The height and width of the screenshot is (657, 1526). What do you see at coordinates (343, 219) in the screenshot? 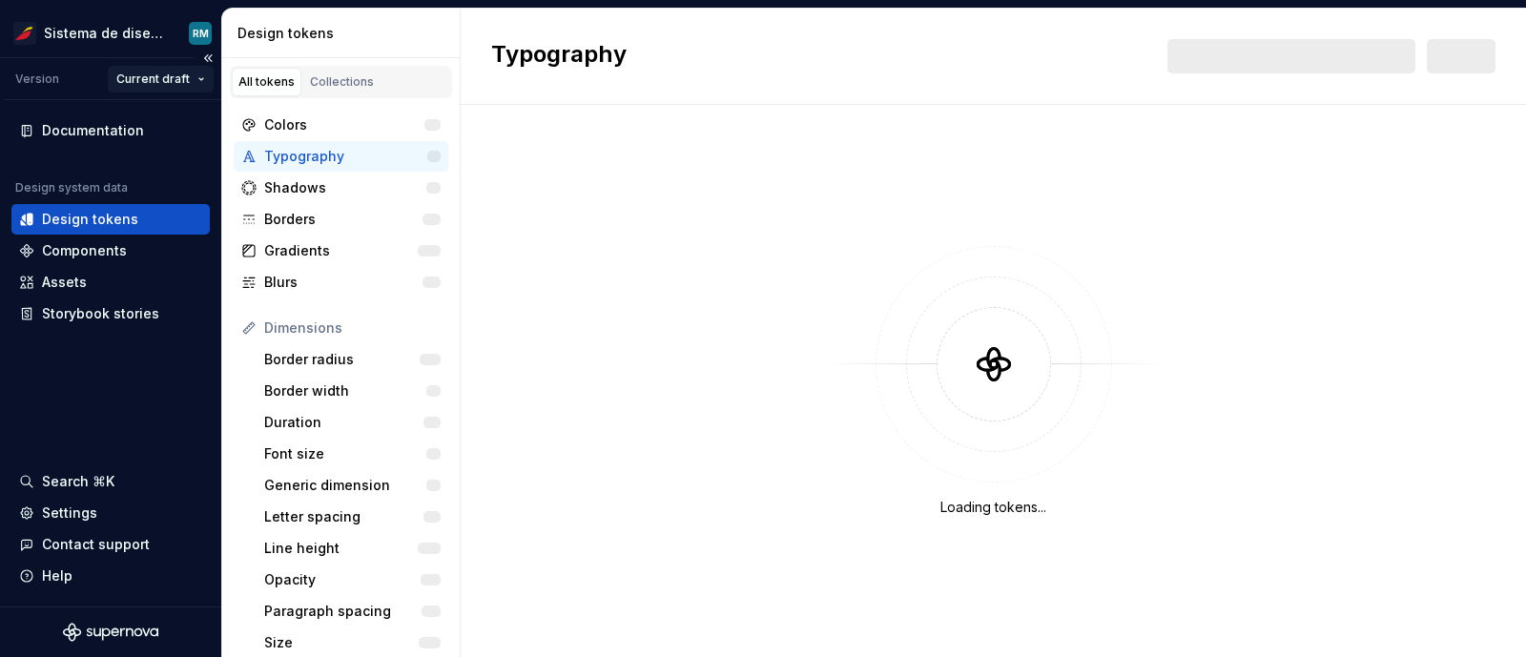
I see `div: Borders` at bounding box center [343, 219].